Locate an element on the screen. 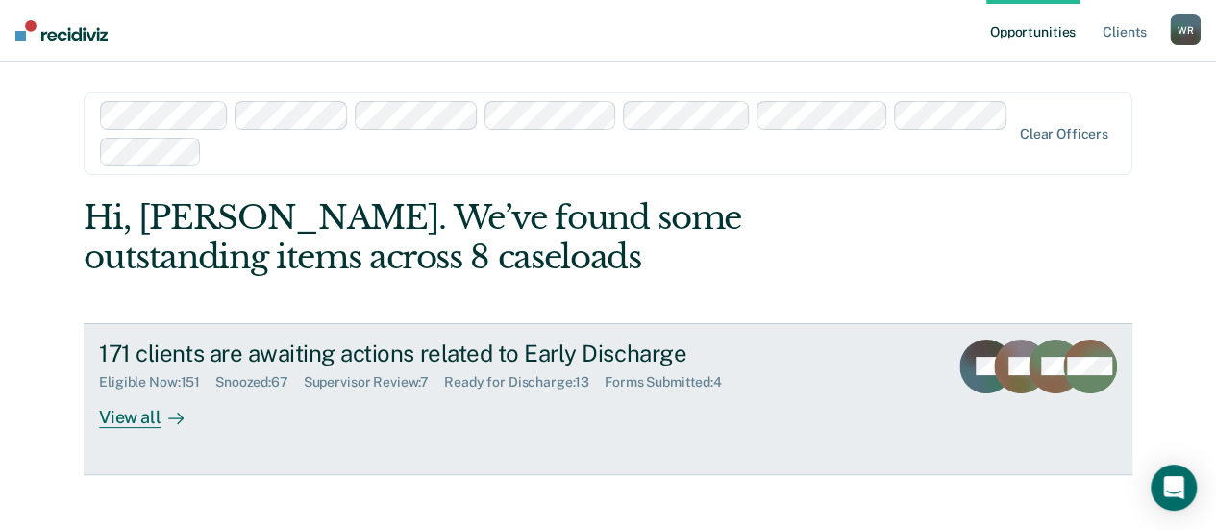 This screenshot has height=530, width=1216. div: W R is located at coordinates (1185, 30).